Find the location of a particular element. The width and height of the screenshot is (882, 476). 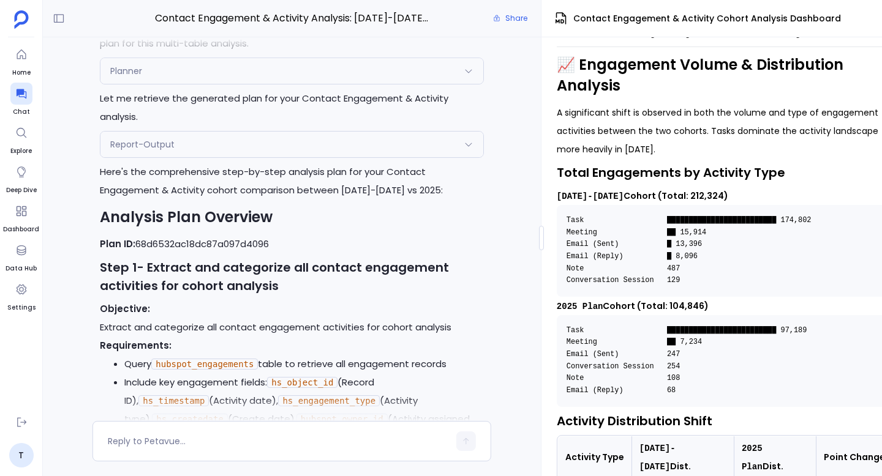

li: Include key engagement fields: (Record ID), (Activity date), (Activity type), (Create date), (Act... is located at coordinates (304, 410).